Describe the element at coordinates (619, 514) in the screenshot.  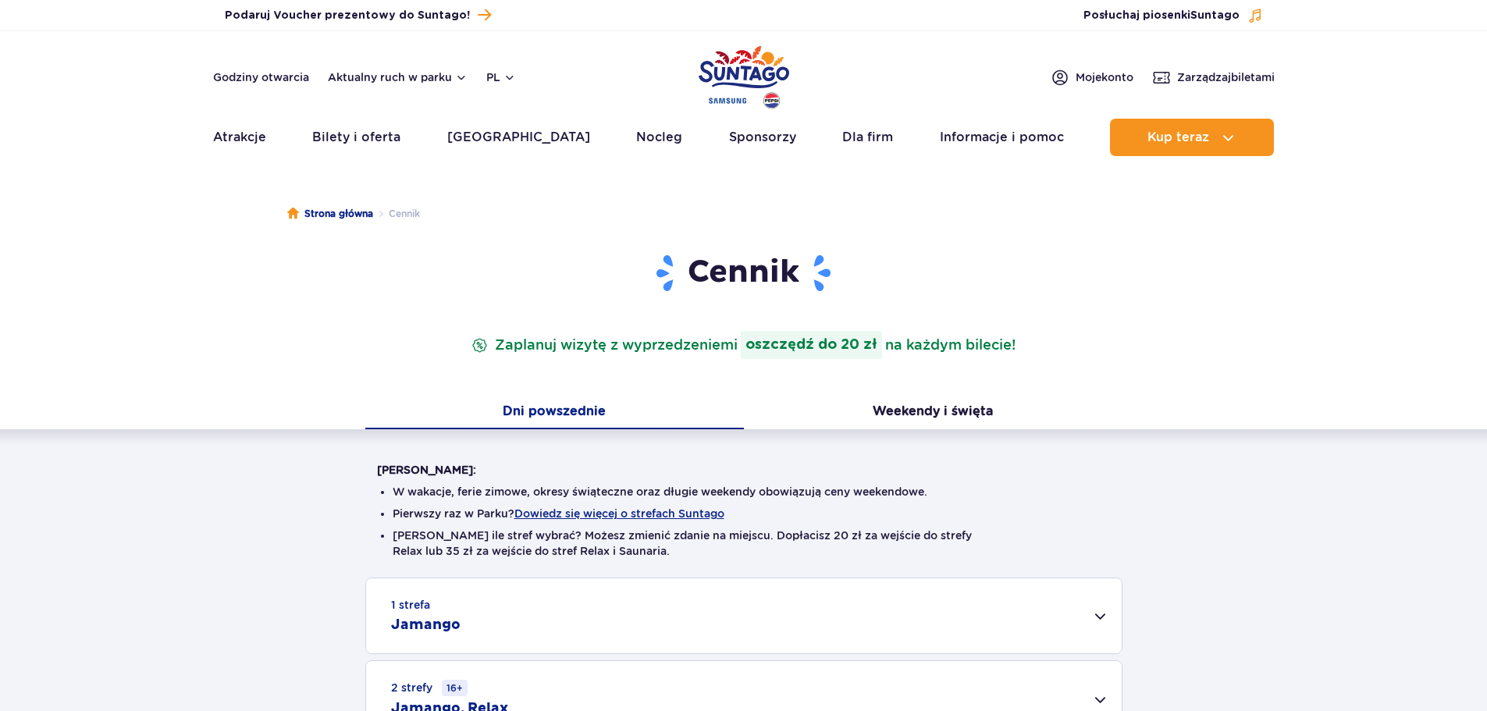
I see `button: Dowiedz się więcej o strefach Suntago` at that location.